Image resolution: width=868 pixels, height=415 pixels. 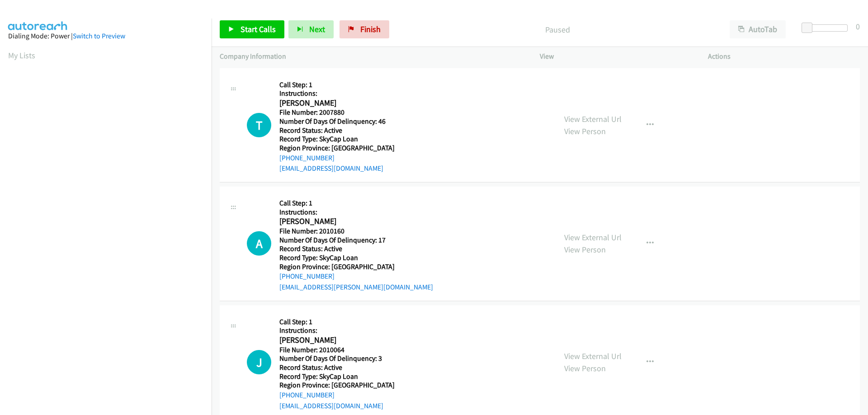 What do you see at coordinates (259, 125) in the screenshot?
I see `h1: T` at bounding box center [259, 125].